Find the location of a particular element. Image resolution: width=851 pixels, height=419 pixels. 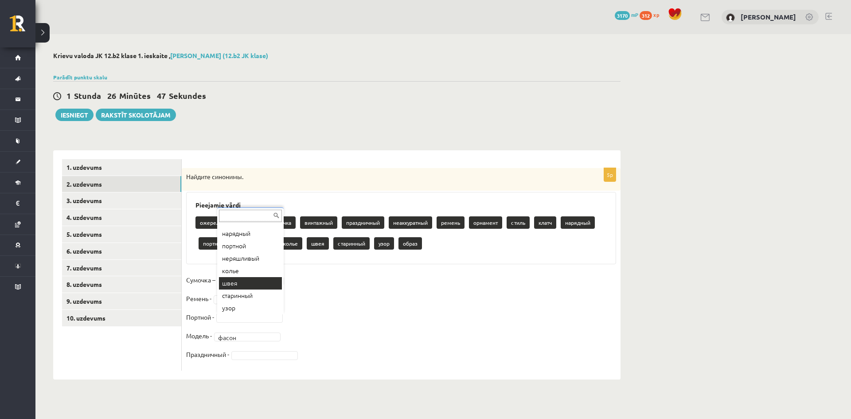

div: узор is located at coordinates (250, 308).